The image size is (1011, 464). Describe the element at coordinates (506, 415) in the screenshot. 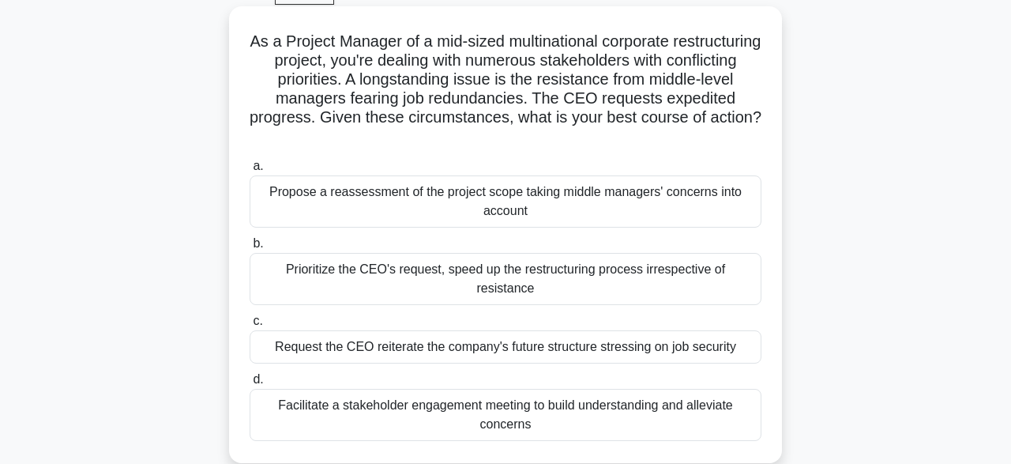

I see `div: Facilitate a stakeholder engagement meeting to build understanding and alleviate concerns` at that location.